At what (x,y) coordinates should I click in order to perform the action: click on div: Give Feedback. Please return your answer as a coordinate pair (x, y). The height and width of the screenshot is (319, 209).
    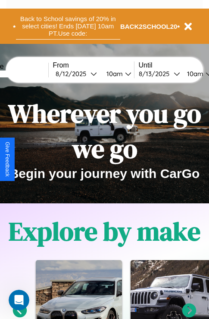
    Looking at the image, I should click on (7, 159).